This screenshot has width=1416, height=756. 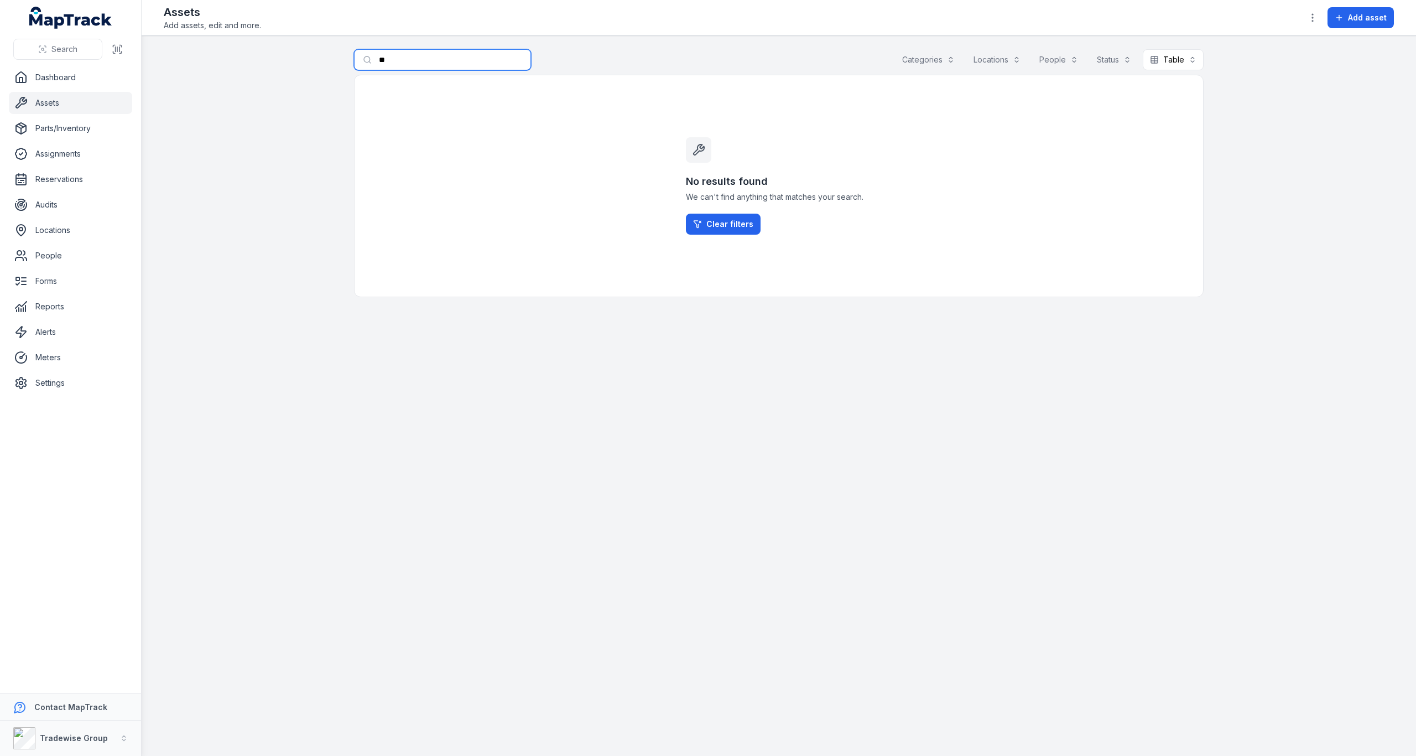 What do you see at coordinates (70, 281) in the screenshot?
I see `a: Forms` at bounding box center [70, 281].